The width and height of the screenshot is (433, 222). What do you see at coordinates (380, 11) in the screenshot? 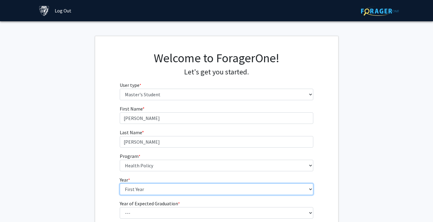
I see `img: ForagerOne Logo` at bounding box center [380, 11].